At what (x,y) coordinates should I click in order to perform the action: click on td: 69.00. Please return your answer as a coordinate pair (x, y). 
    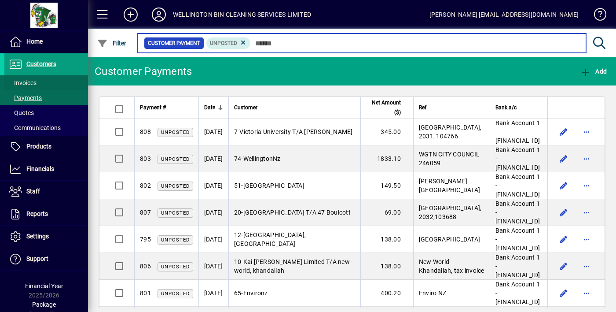
    Looking at the image, I should click on (387, 212).